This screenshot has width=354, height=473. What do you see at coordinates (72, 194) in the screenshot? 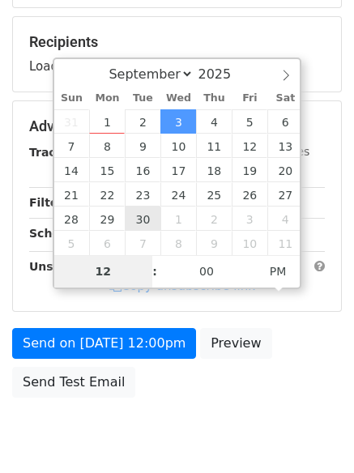
I see `span: September 21, 2025` at bounding box center [72, 194].